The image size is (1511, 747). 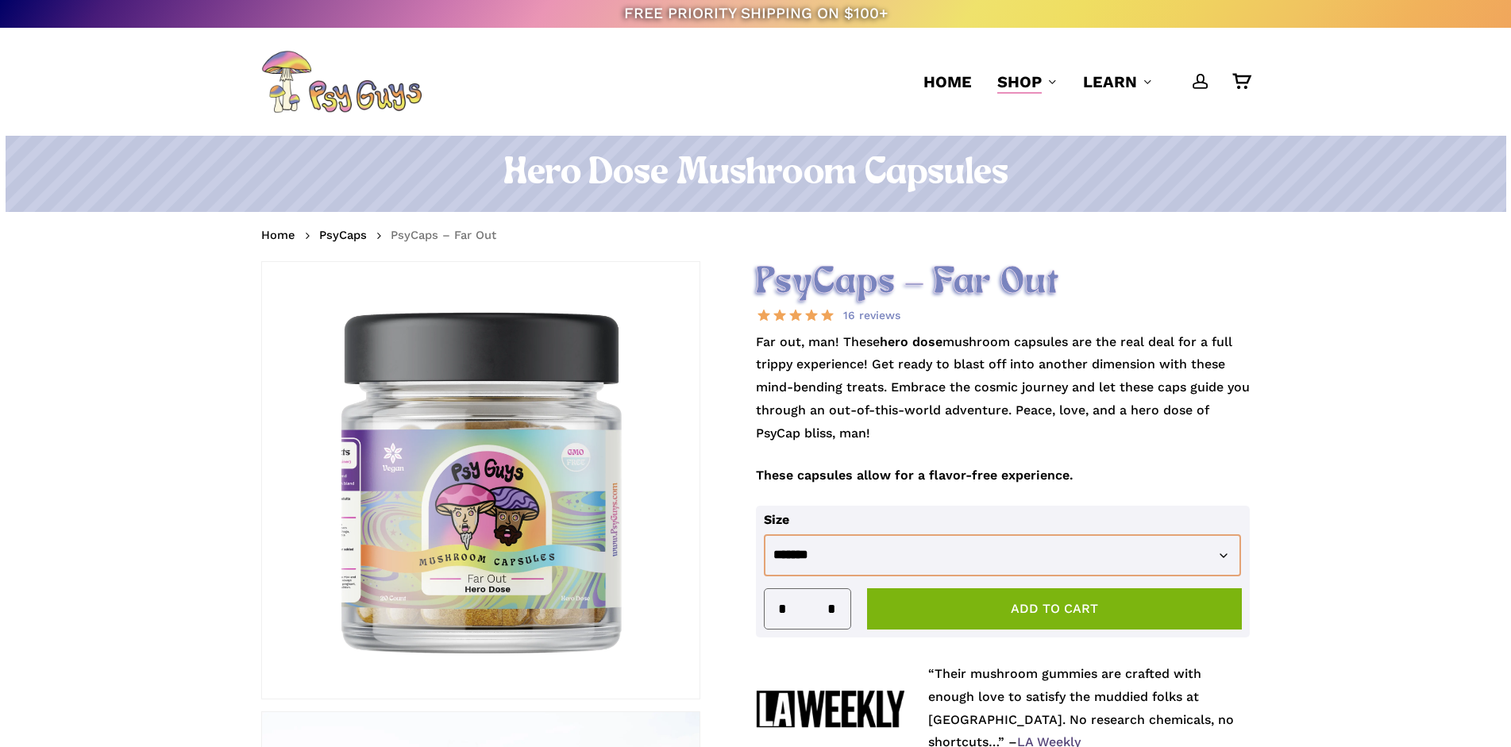 I want to click on img: La Weekly Logo, so click(x=830, y=709).